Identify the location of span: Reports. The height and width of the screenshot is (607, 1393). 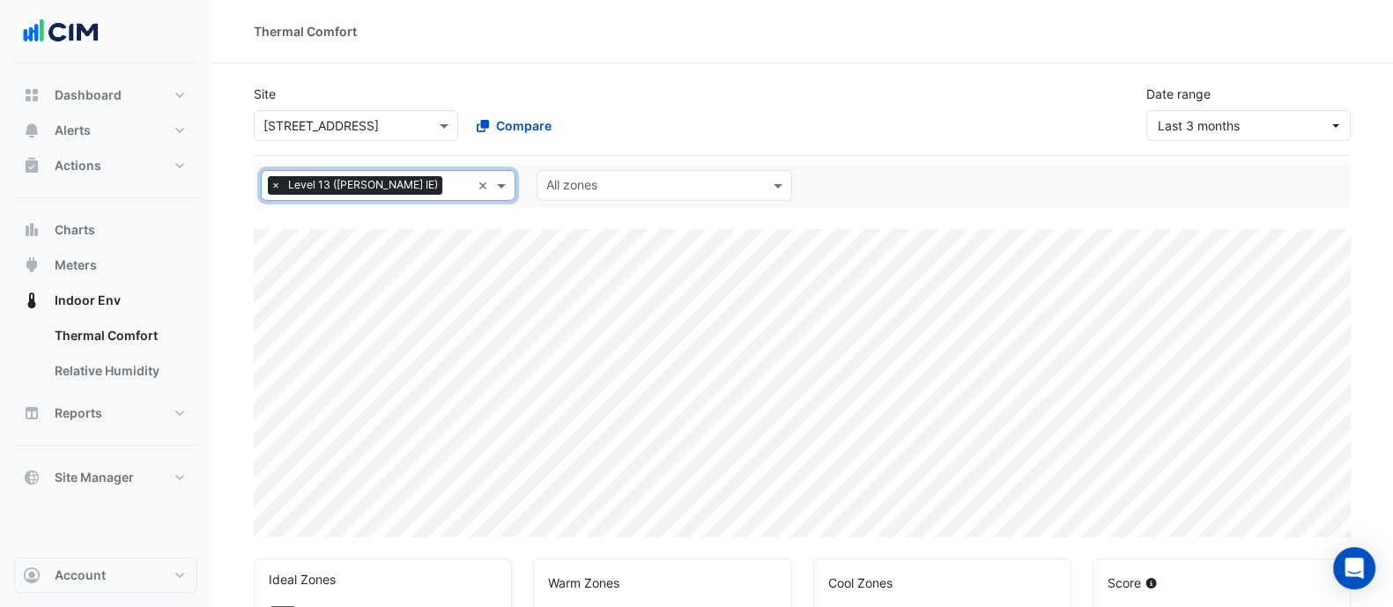
(78, 413).